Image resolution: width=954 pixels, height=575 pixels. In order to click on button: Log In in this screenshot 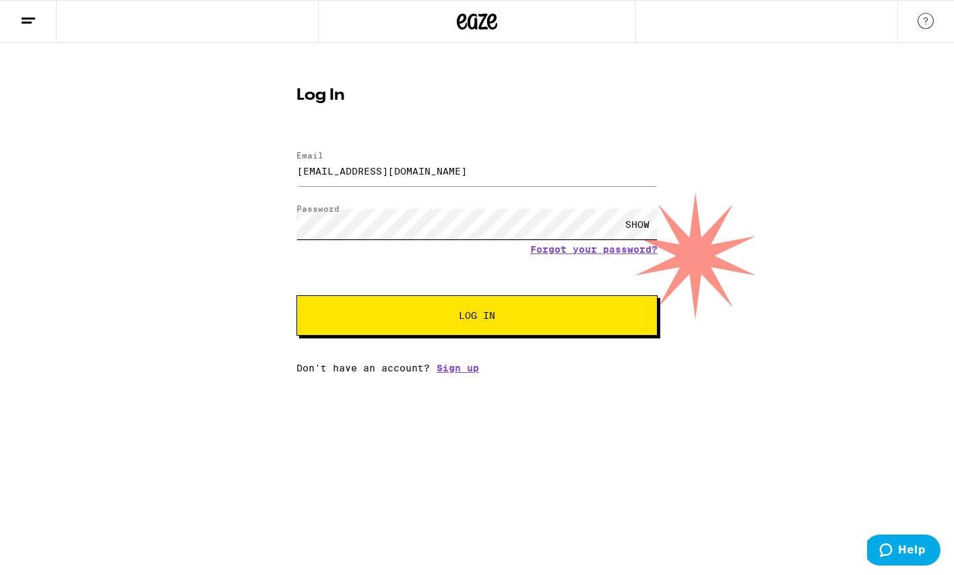, I will do `click(477, 315)`.